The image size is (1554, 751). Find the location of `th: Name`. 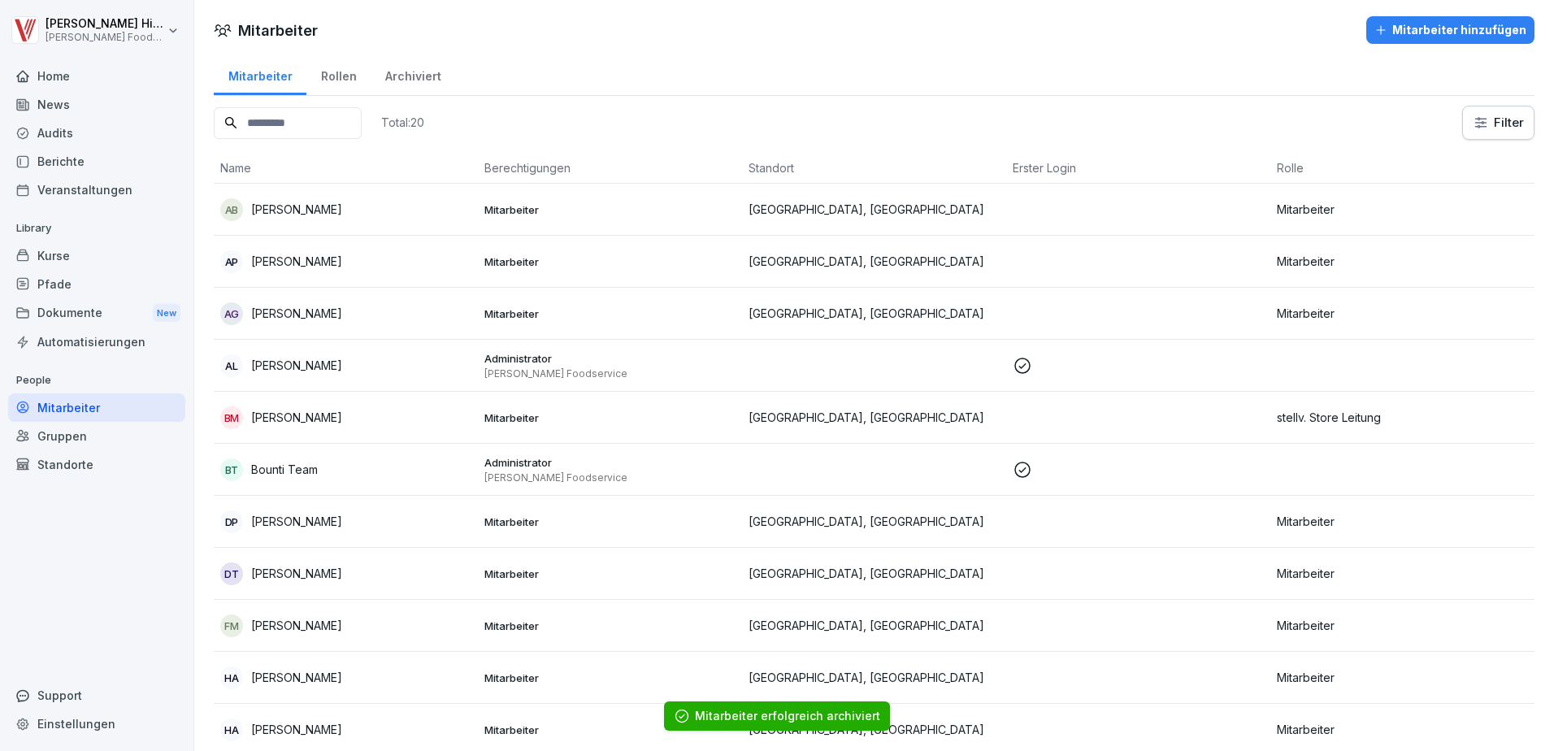

th: Name is located at coordinates (345, 168).